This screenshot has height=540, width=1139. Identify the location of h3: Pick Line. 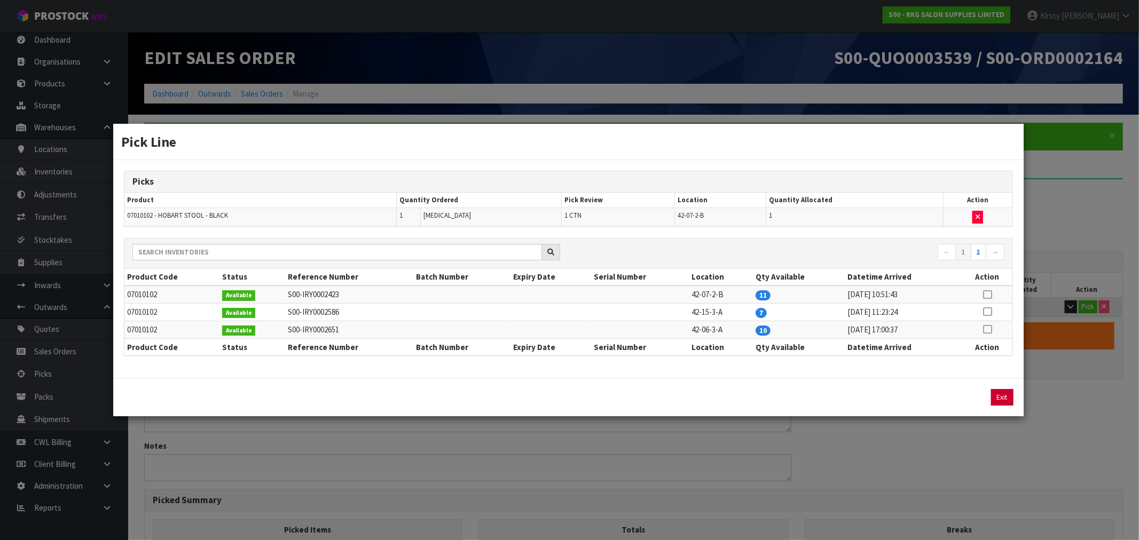
(568, 142).